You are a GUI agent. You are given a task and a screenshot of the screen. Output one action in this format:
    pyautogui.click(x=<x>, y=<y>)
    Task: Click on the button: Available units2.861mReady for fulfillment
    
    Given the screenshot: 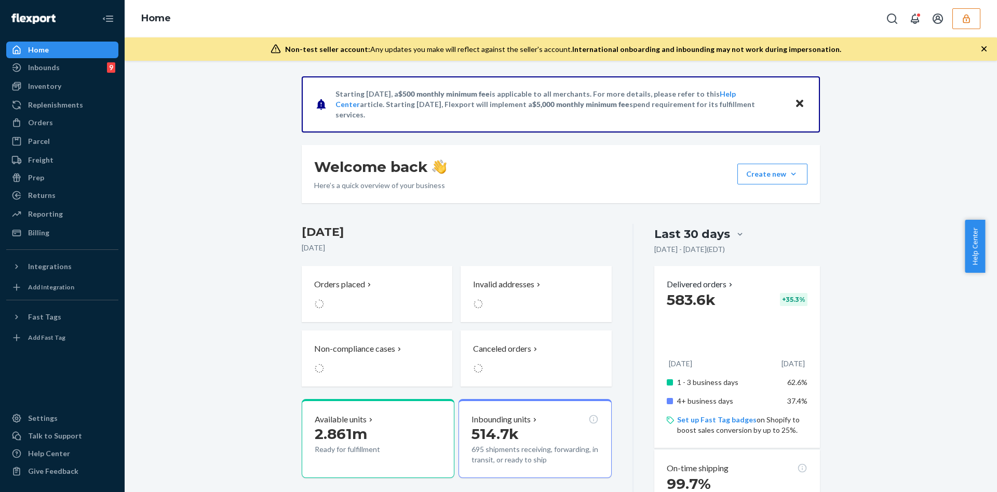 What is the action you would take?
    pyautogui.click(x=378, y=438)
    